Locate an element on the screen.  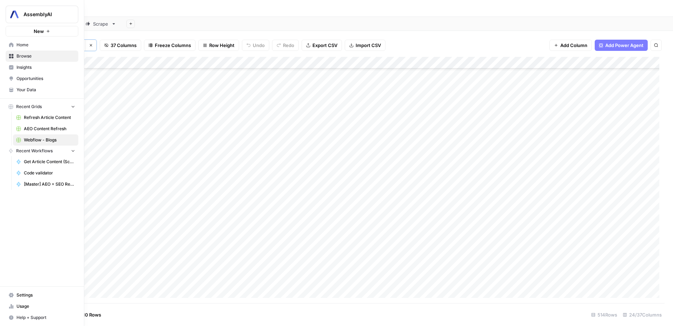
button: Add Column is located at coordinates (570, 45).